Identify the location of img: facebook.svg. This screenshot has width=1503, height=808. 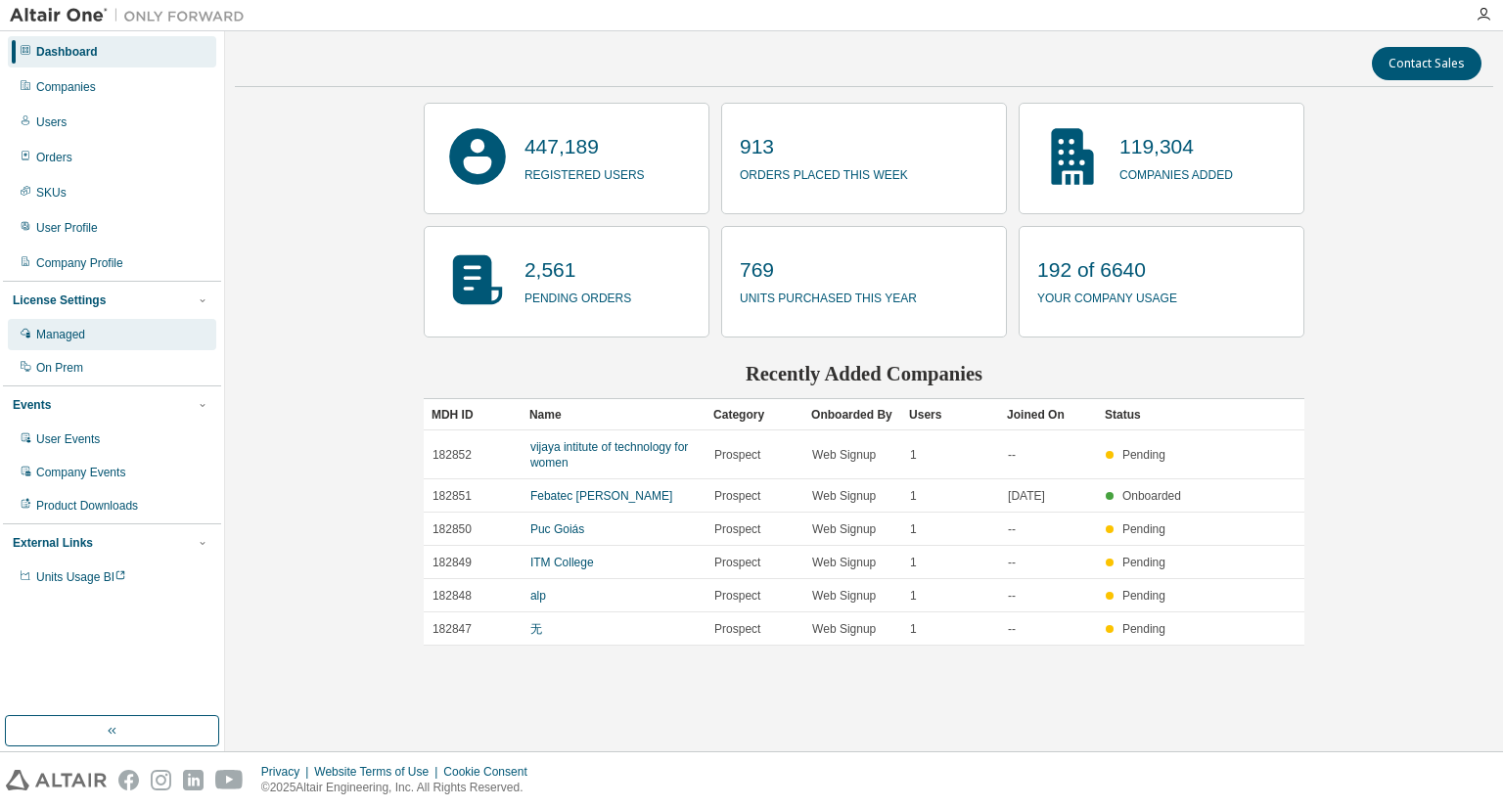
(128, 780).